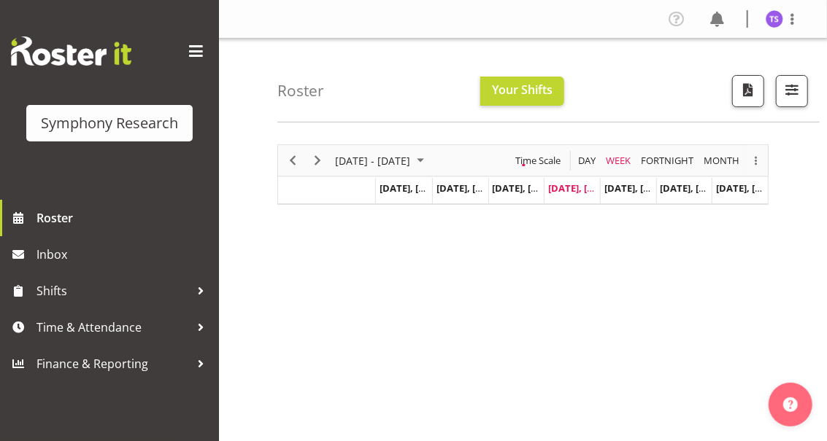 This screenshot has width=827, height=441. Describe the element at coordinates (522, 91) in the screenshot. I see `button: Your Shifts` at that location.